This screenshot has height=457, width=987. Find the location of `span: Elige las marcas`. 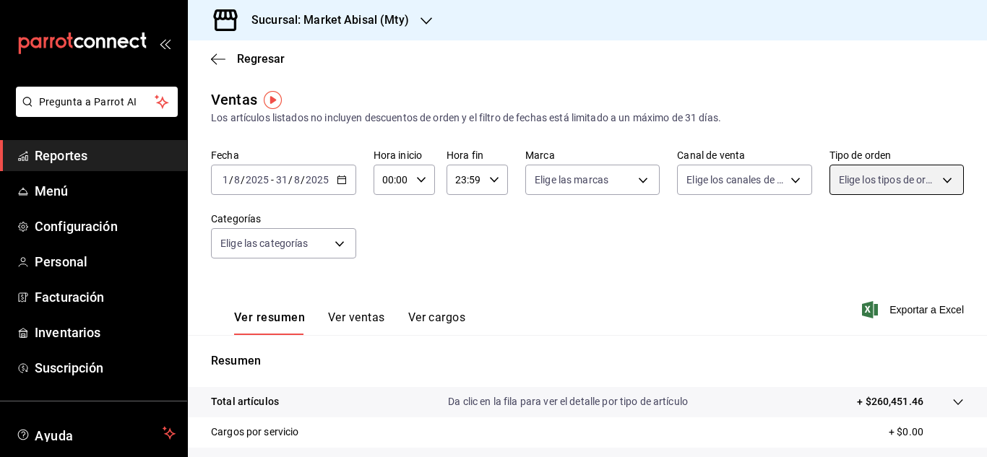

span: Elige las marcas is located at coordinates (571, 180).